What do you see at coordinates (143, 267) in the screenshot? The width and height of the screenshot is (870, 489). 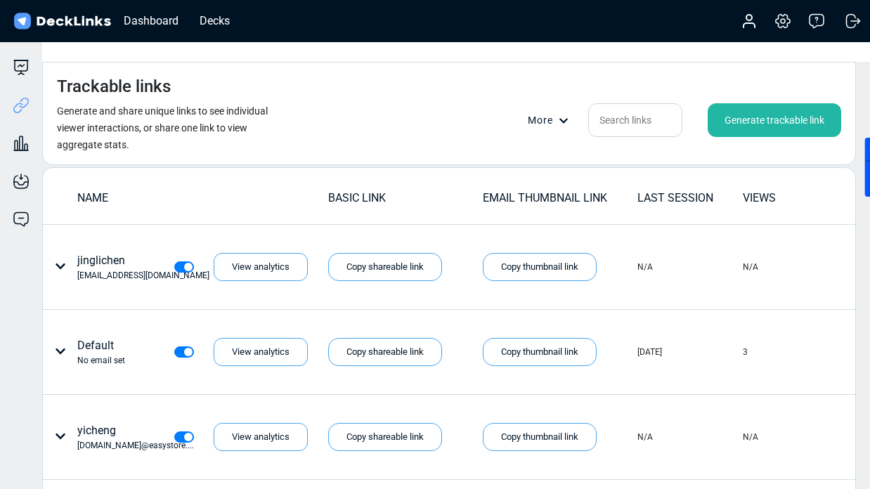 I see `div: jinglichen` at bounding box center [143, 267].